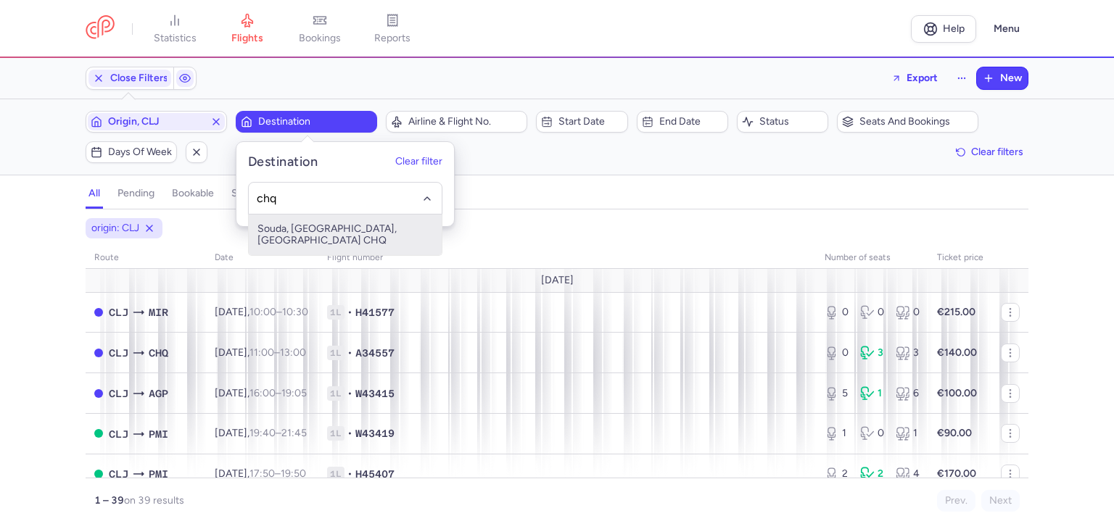 Image resolution: width=1114 pixels, height=529 pixels. What do you see at coordinates (262, 433) in the screenshot?
I see `time: 19:40` at bounding box center [262, 433].